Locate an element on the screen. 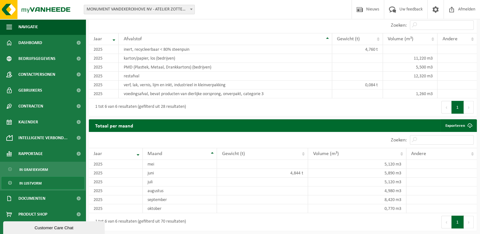 This screenshot has width=480, height=234. span: Dashboard is located at coordinates (30, 43).